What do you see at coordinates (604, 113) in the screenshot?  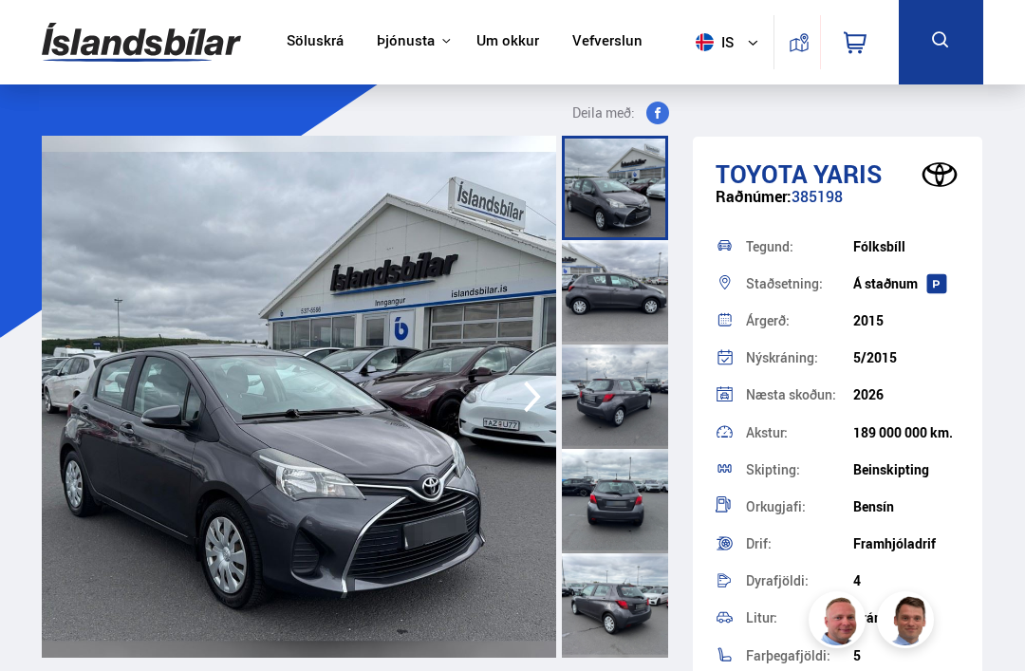 I see `span: Deila með:` at bounding box center [604, 113].